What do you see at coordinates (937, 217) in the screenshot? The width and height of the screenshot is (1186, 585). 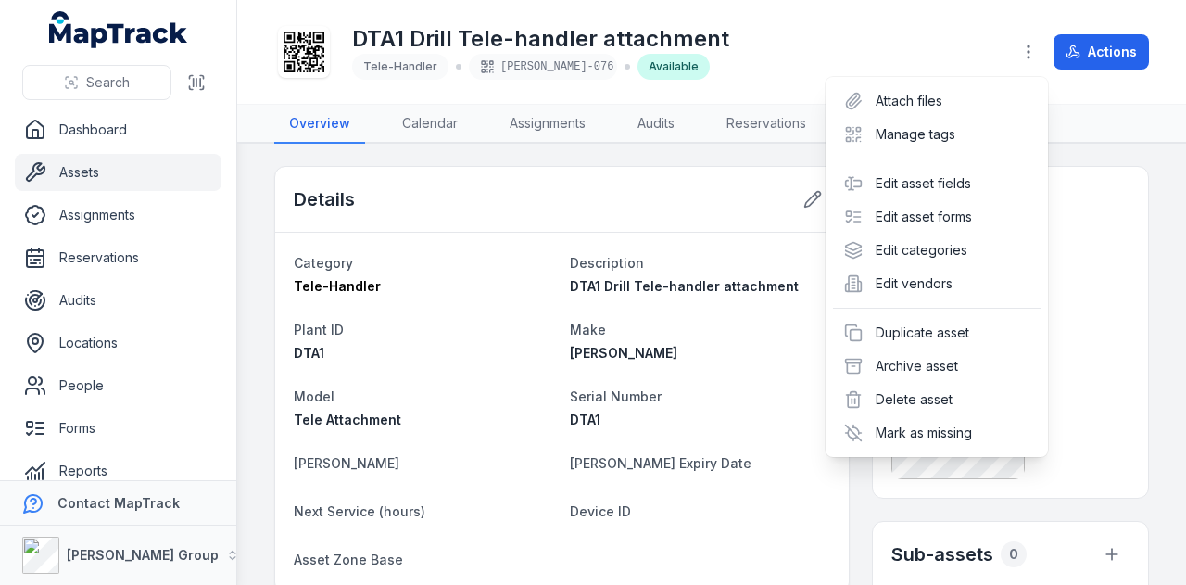 I see `div: Edit asset forms` at bounding box center [937, 217].